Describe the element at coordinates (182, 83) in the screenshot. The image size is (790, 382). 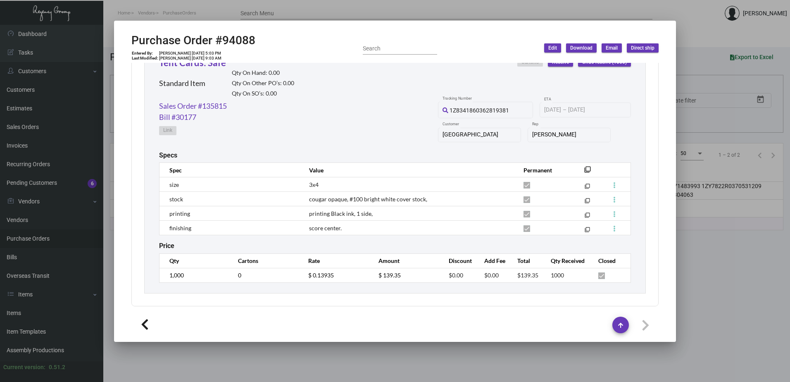
I see `h2: Standard Item` at that location.